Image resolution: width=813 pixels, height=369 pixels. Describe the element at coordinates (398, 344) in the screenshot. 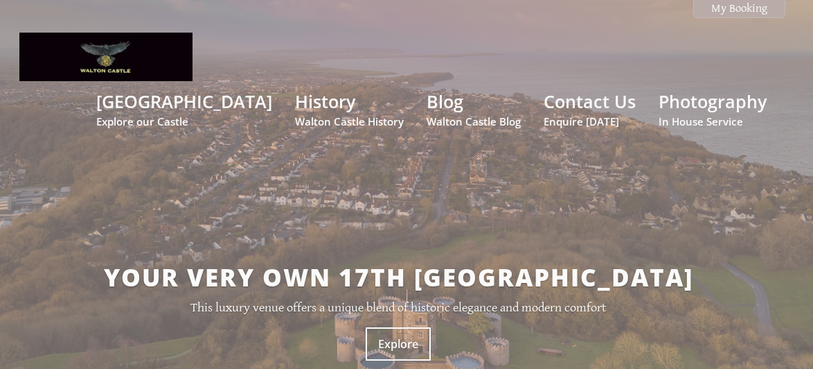

I see `a: Explore` at that location.